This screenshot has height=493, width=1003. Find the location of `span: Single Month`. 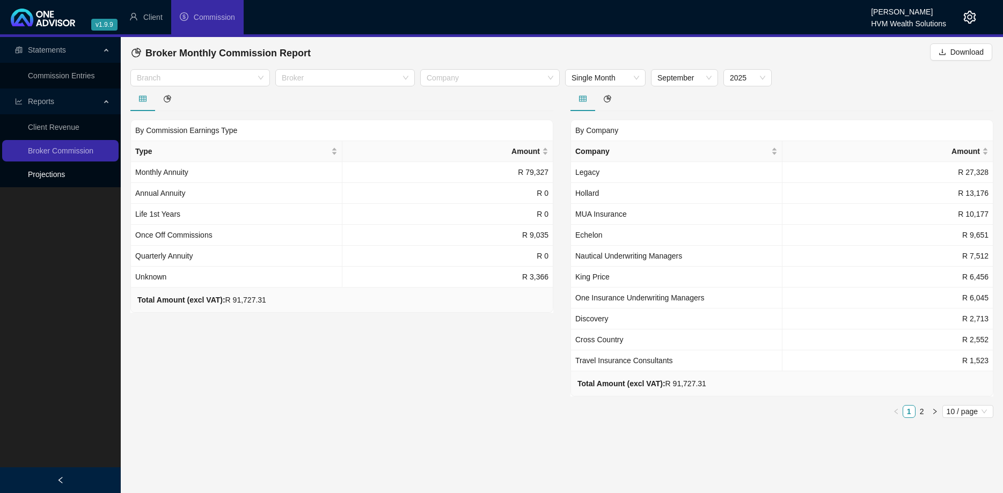

span: Single Month is located at coordinates (605, 78).